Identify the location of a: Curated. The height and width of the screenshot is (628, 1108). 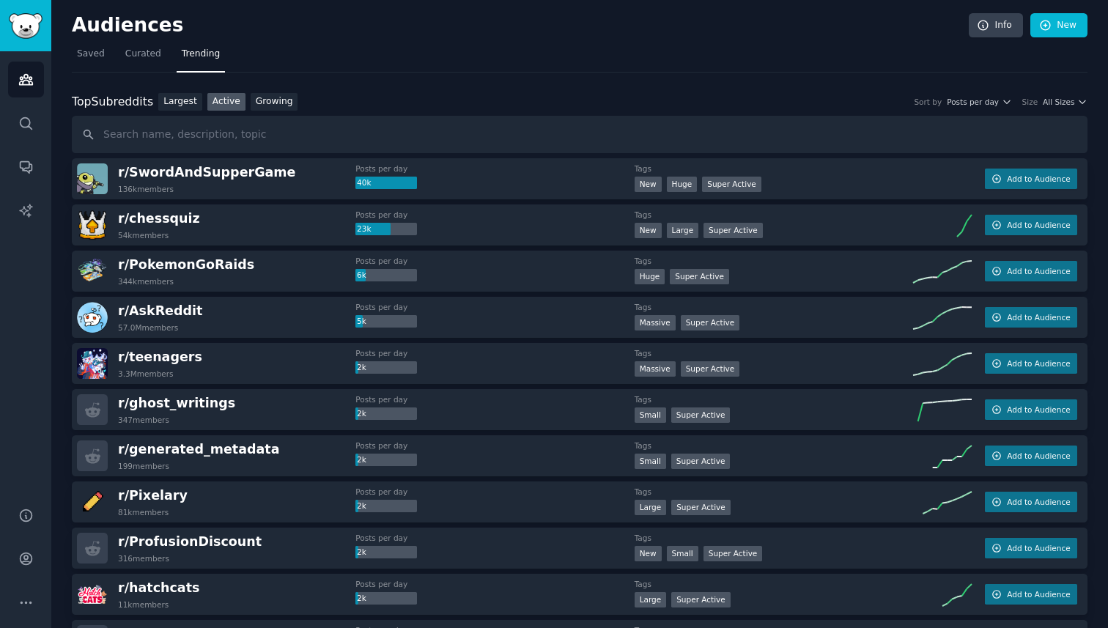
(143, 57).